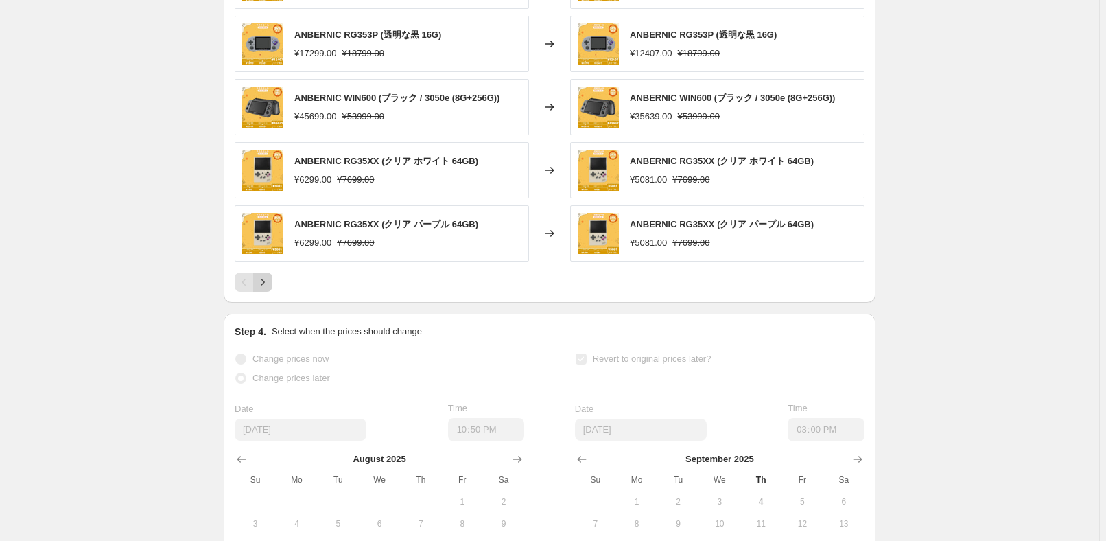 Image resolution: width=1106 pixels, height=541 pixels. What do you see at coordinates (338, 523) in the screenshot?
I see `button: Tuesday August 5 2025` at bounding box center [338, 523].